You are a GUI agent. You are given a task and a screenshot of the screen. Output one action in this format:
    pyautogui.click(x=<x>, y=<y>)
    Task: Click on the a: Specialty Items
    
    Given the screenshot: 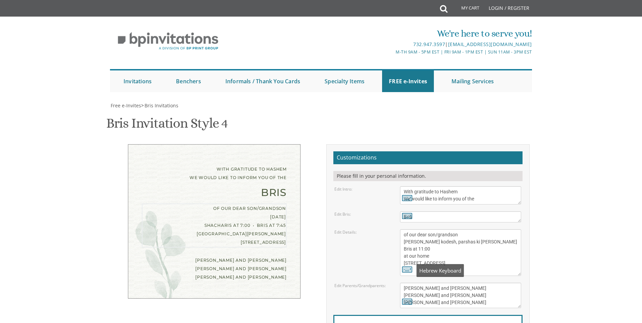 What is the action you would take?
    pyautogui.click(x=345, y=81)
    